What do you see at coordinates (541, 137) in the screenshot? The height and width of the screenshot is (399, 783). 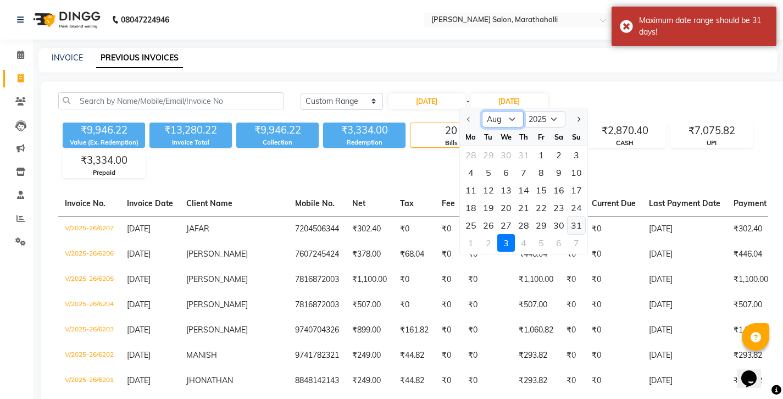 I see `div: Fr` at bounding box center [541, 137].